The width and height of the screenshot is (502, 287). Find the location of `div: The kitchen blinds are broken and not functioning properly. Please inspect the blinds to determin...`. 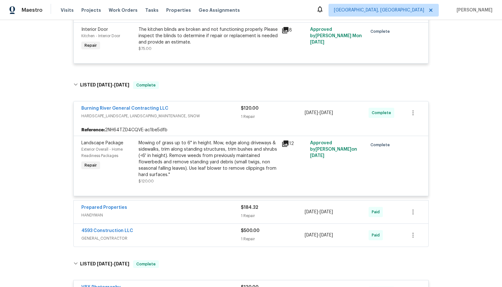

div: The kitchen blinds are broken and not functioning properly. Please inspect the blinds to determin... is located at coordinates (208, 36).